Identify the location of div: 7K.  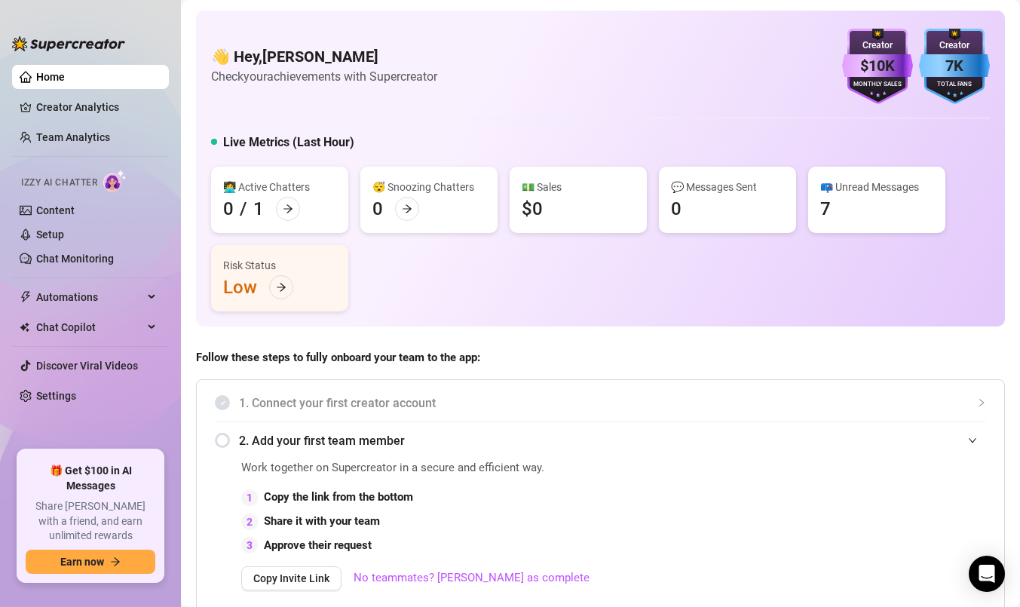
(954, 66).